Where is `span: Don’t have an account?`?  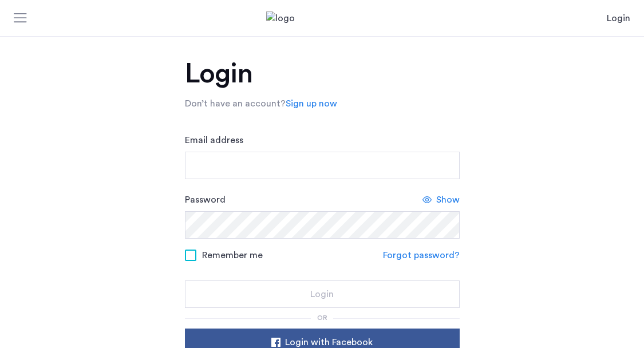
span: Don’t have an account? is located at coordinates (235, 104).